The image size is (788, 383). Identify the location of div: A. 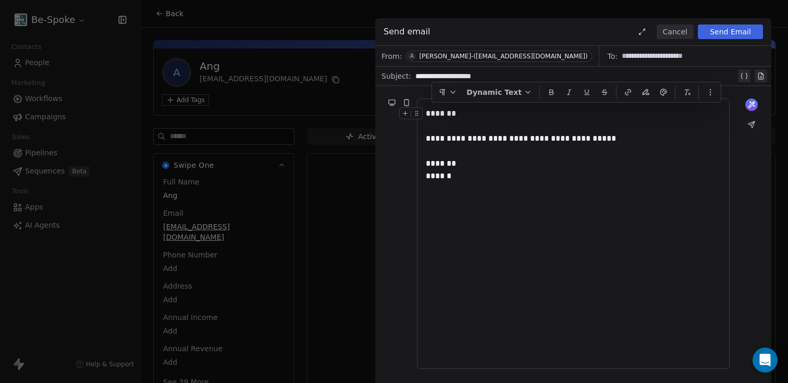
(412, 56).